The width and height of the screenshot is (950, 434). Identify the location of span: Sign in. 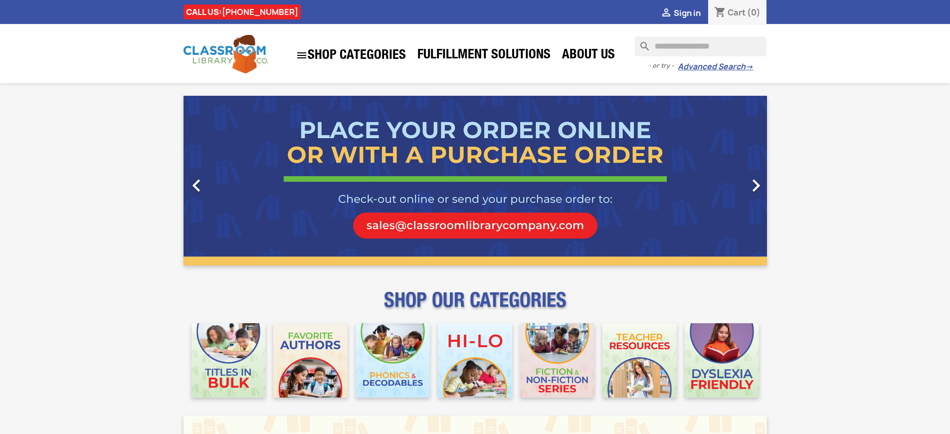
(687, 13).